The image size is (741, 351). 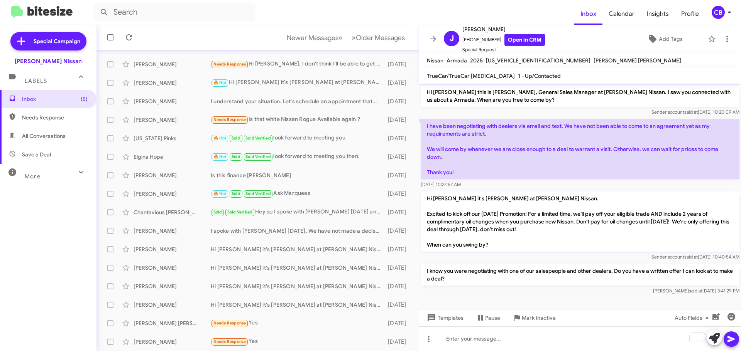 What do you see at coordinates (444, 318) in the screenshot?
I see `button: Templates` at bounding box center [444, 318].